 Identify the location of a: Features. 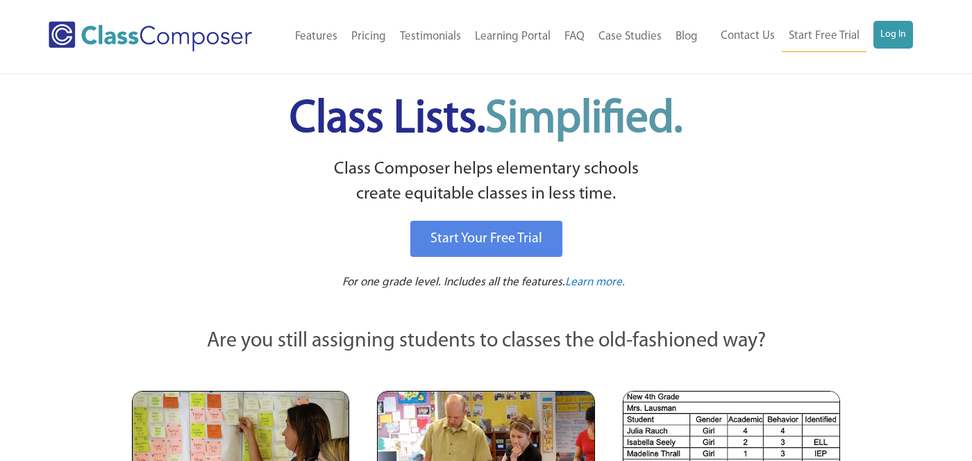
(316, 37).